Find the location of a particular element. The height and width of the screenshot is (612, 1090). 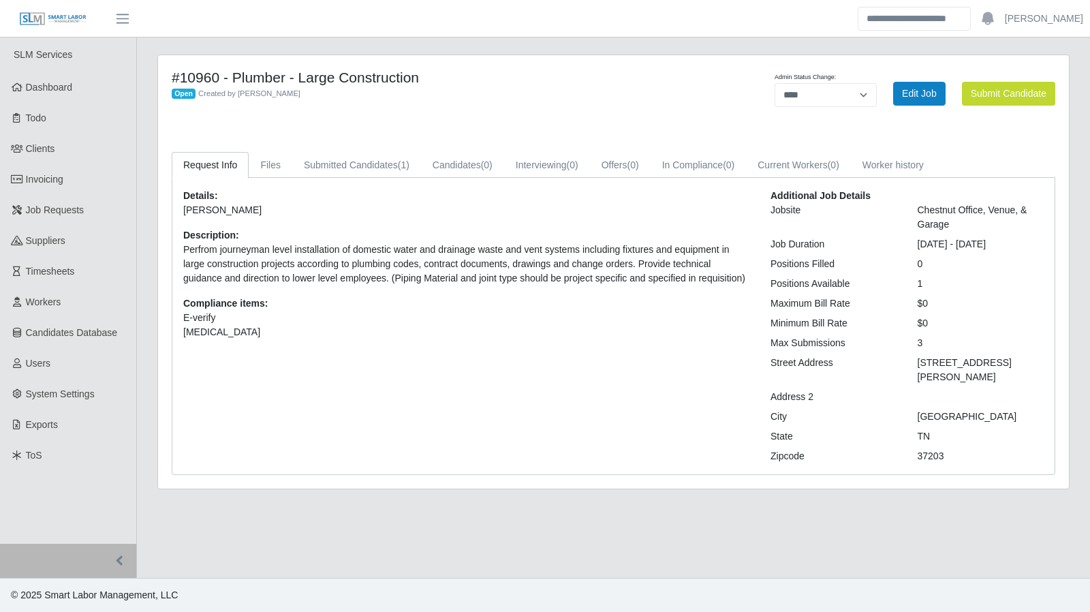

div: Zipcode is located at coordinates (834, 456).